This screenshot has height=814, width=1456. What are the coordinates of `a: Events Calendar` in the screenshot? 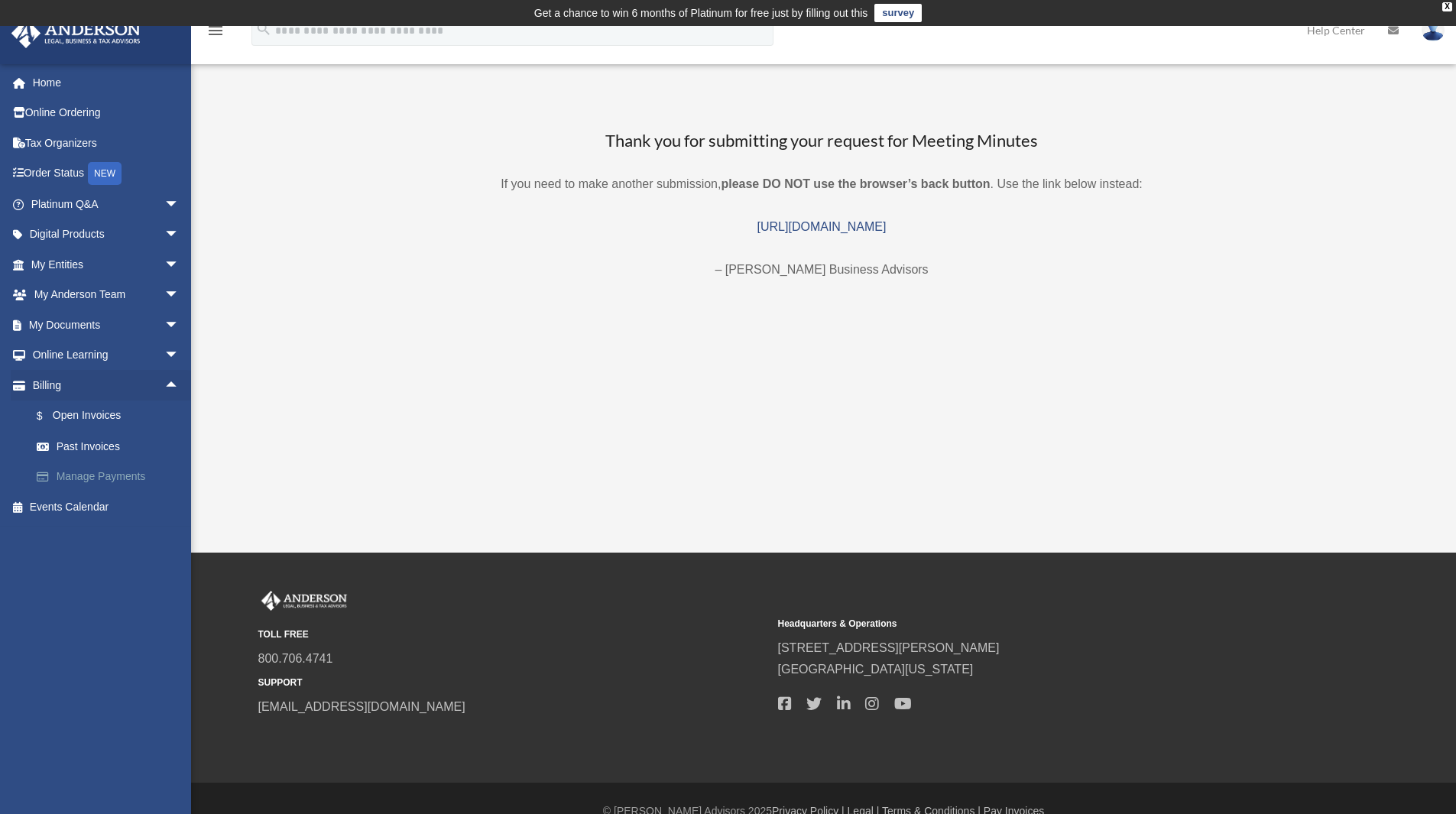 It's located at (106, 507).